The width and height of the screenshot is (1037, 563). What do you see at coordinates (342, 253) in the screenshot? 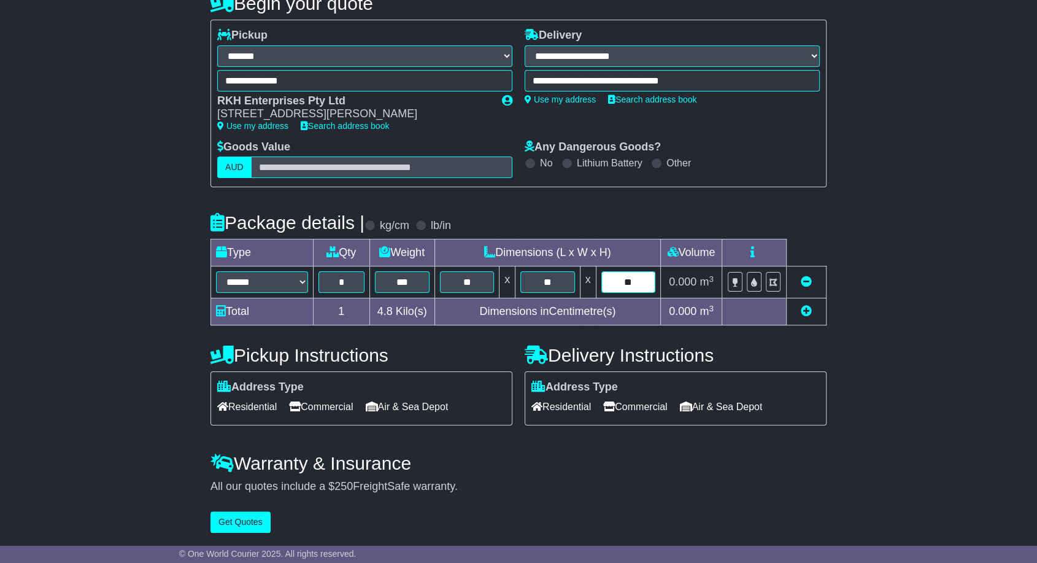
I see `td: Qty` at bounding box center [342, 253].